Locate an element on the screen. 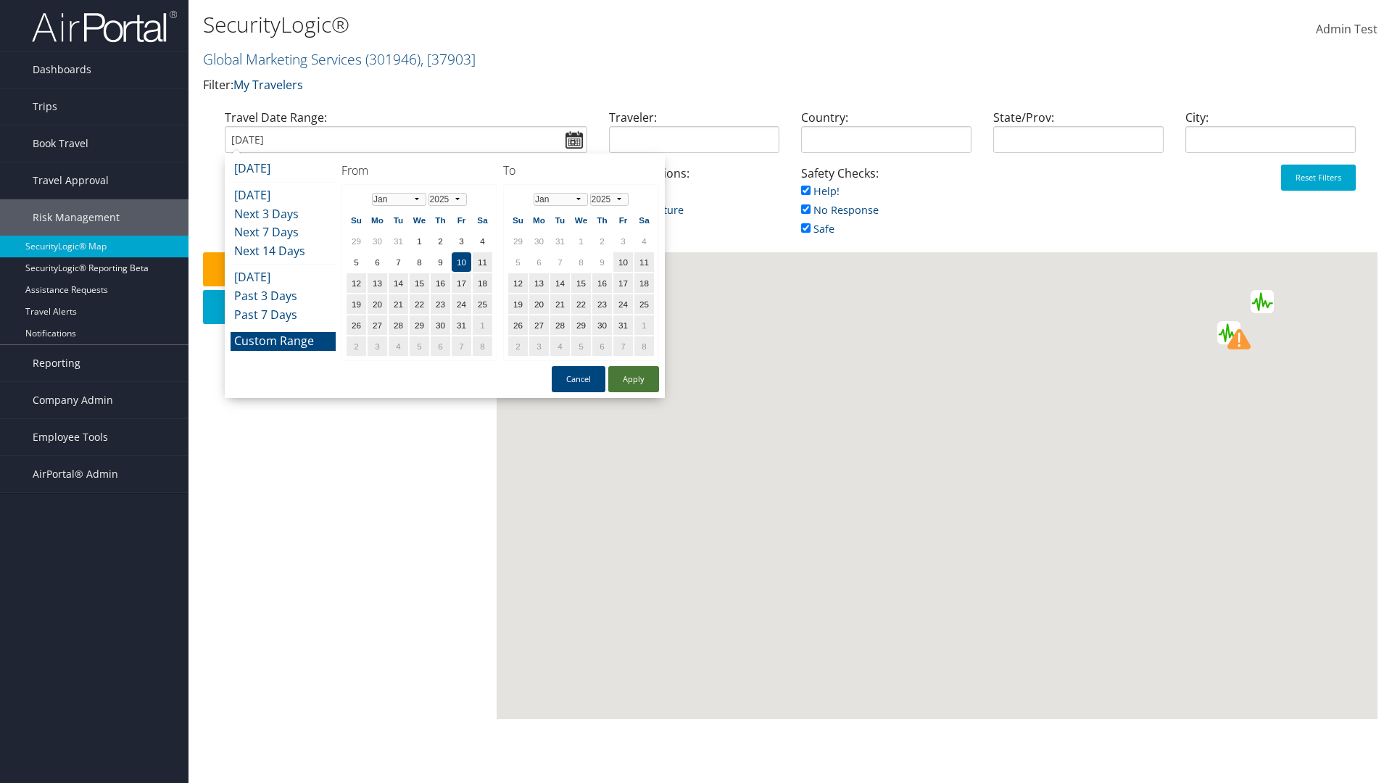 This screenshot has height=783, width=1392. div: Traveler: is located at coordinates (694, 136).